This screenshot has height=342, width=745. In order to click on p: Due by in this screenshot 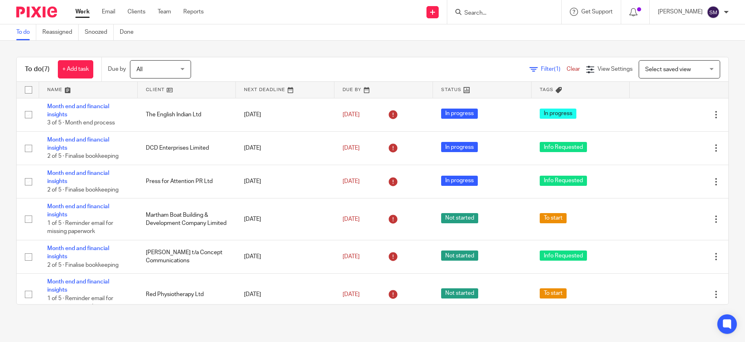, I will do `click(117, 69)`.